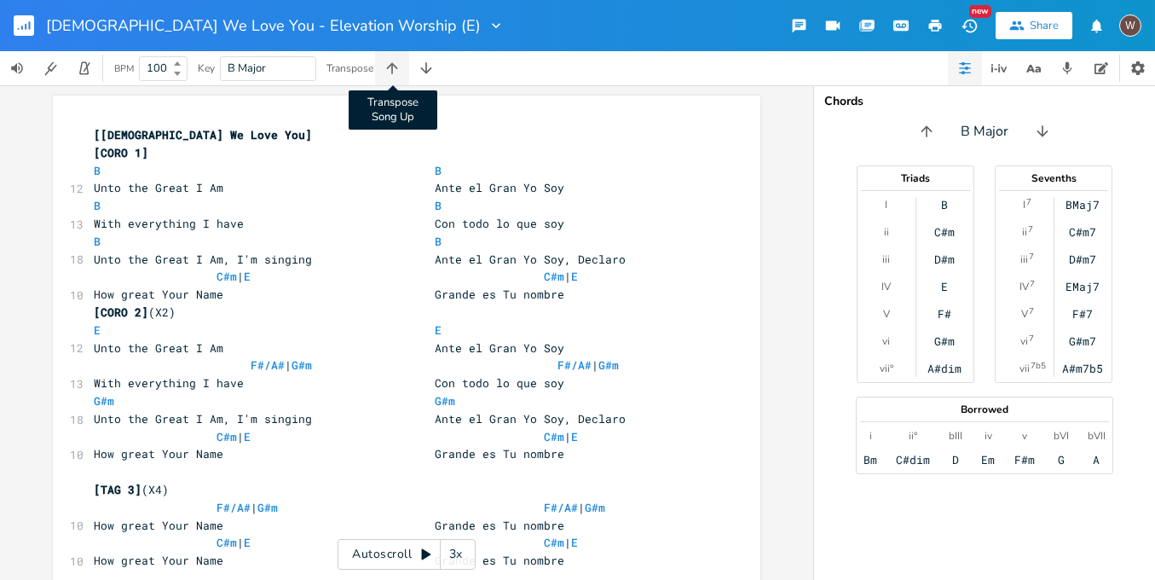 This screenshot has width=1155, height=580. What do you see at coordinates (206, 68) in the screenshot?
I see `div: Key` at bounding box center [206, 68].